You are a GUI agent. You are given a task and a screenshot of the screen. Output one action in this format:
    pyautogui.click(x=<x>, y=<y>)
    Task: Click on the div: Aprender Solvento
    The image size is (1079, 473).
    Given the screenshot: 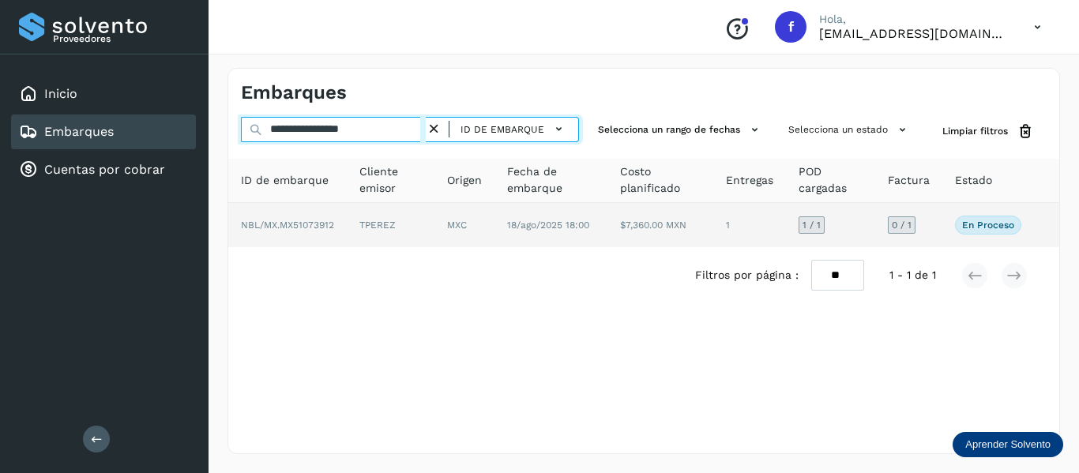 What is the action you would take?
    pyautogui.click(x=1008, y=445)
    